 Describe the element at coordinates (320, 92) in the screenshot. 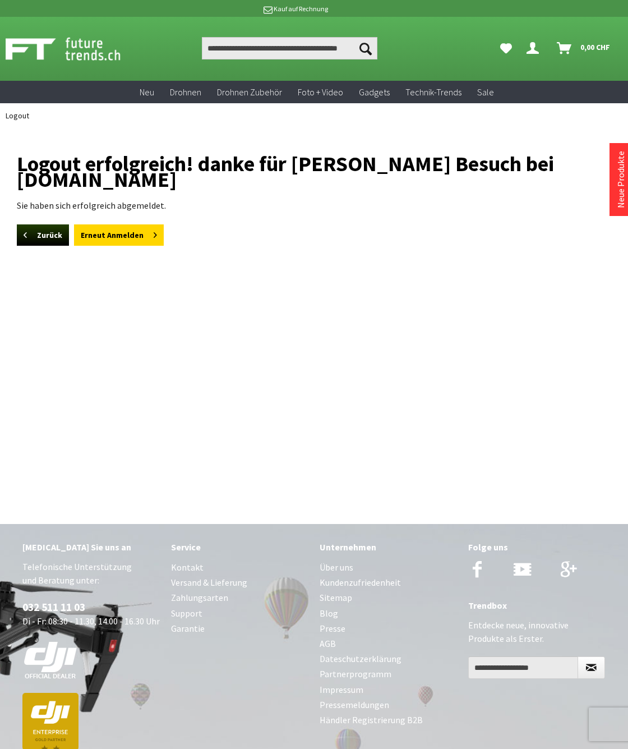

I see `span: Foto + Video` at that location.